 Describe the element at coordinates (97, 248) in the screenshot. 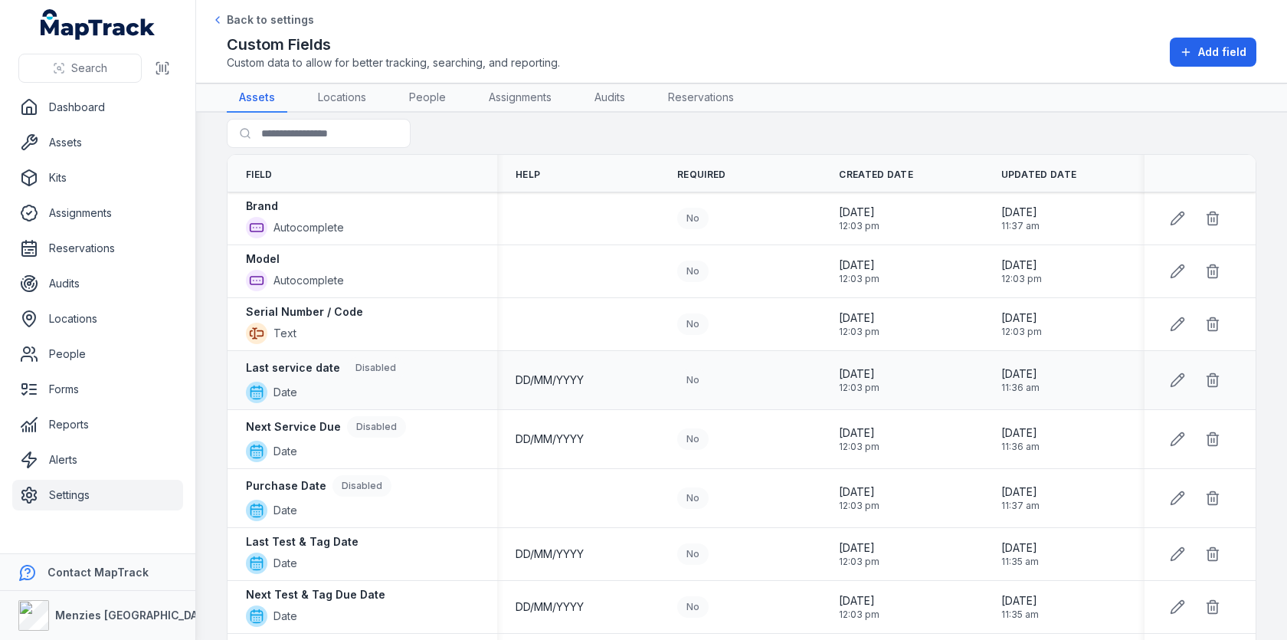

I see `a: Reservations` at that location.